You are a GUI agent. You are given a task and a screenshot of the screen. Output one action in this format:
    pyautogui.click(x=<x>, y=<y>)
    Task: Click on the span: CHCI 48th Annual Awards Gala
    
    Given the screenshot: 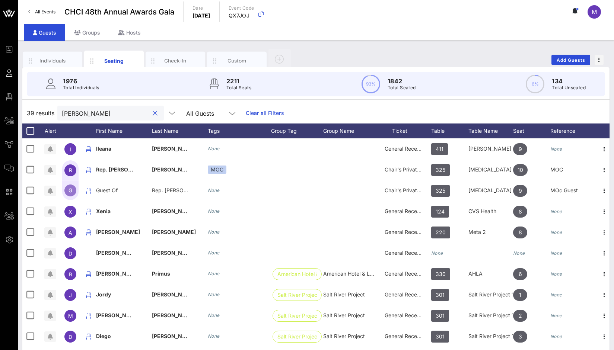 What is the action you would take?
    pyautogui.click(x=119, y=12)
    